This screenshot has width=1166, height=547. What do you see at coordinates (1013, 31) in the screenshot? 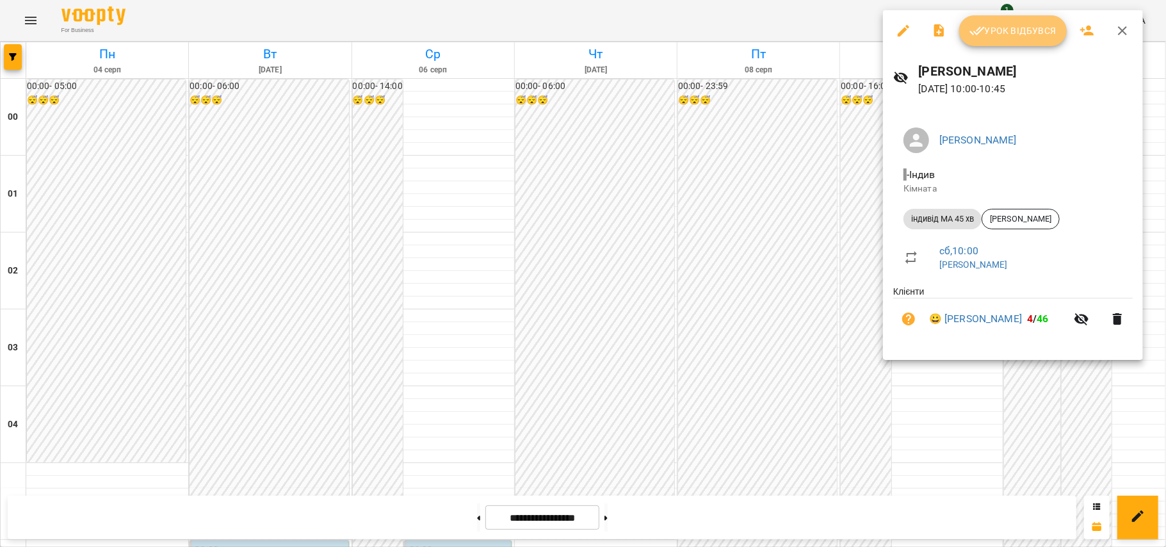
I see `button: Урок відбувся` at bounding box center [1013, 31].